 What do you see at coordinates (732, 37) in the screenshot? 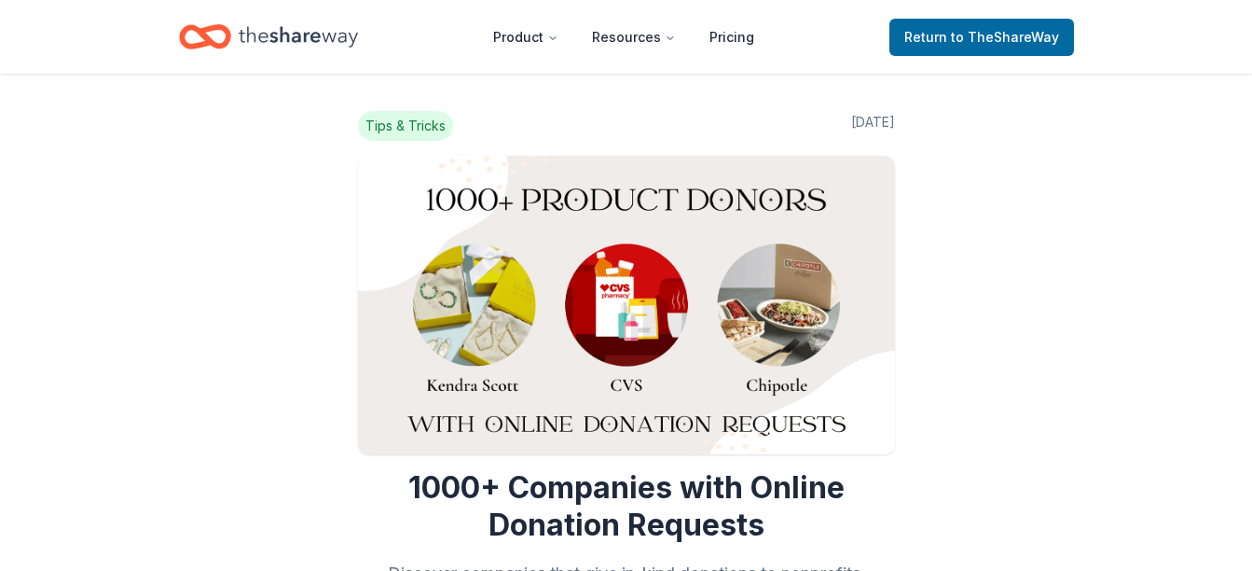
I see `a: Pricing` at bounding box center [732, 37].